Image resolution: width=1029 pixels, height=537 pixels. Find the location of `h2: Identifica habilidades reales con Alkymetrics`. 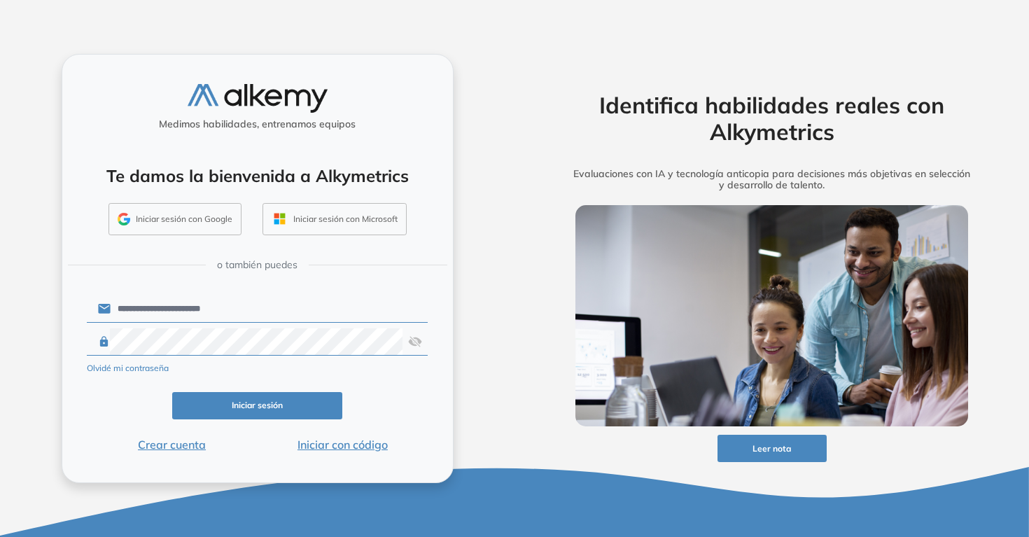

h2: Identifica habilidades reales con Alkymetrics is located at coordinates (772, 118).